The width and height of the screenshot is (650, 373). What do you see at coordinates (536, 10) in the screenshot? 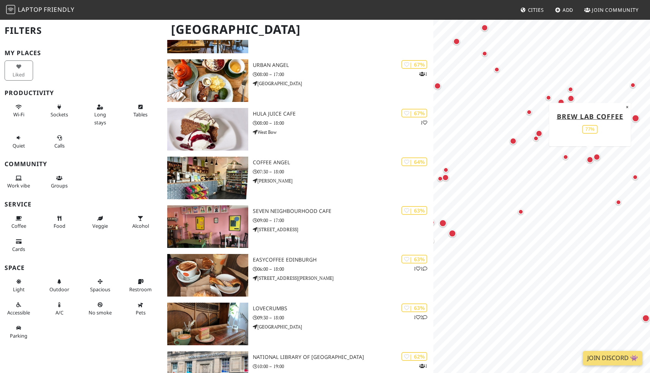
I see `span: Cities` at bounding box center [536, 10].